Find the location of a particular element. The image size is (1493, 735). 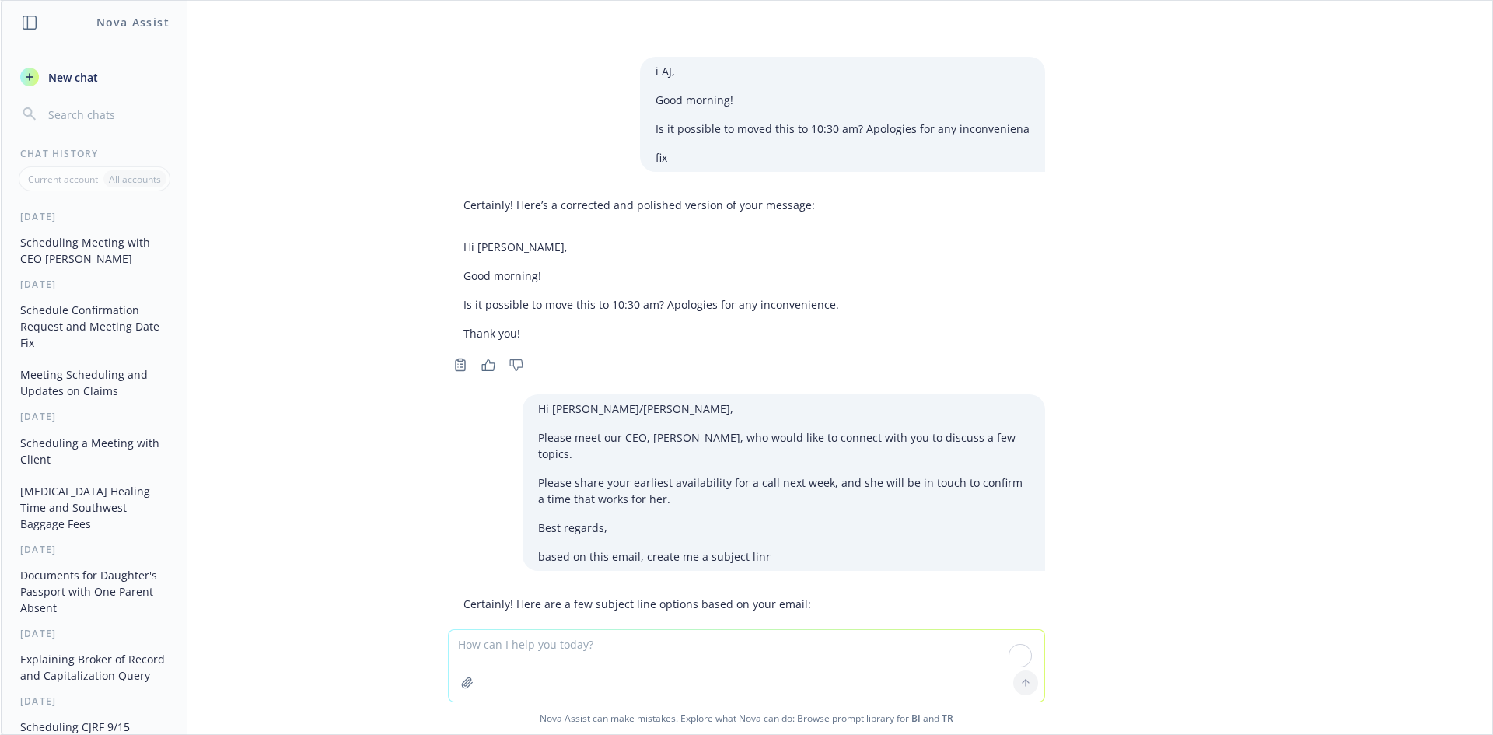

button: Explaining Broker of Record and Capitalization Query is located at coordinates (94, 667).